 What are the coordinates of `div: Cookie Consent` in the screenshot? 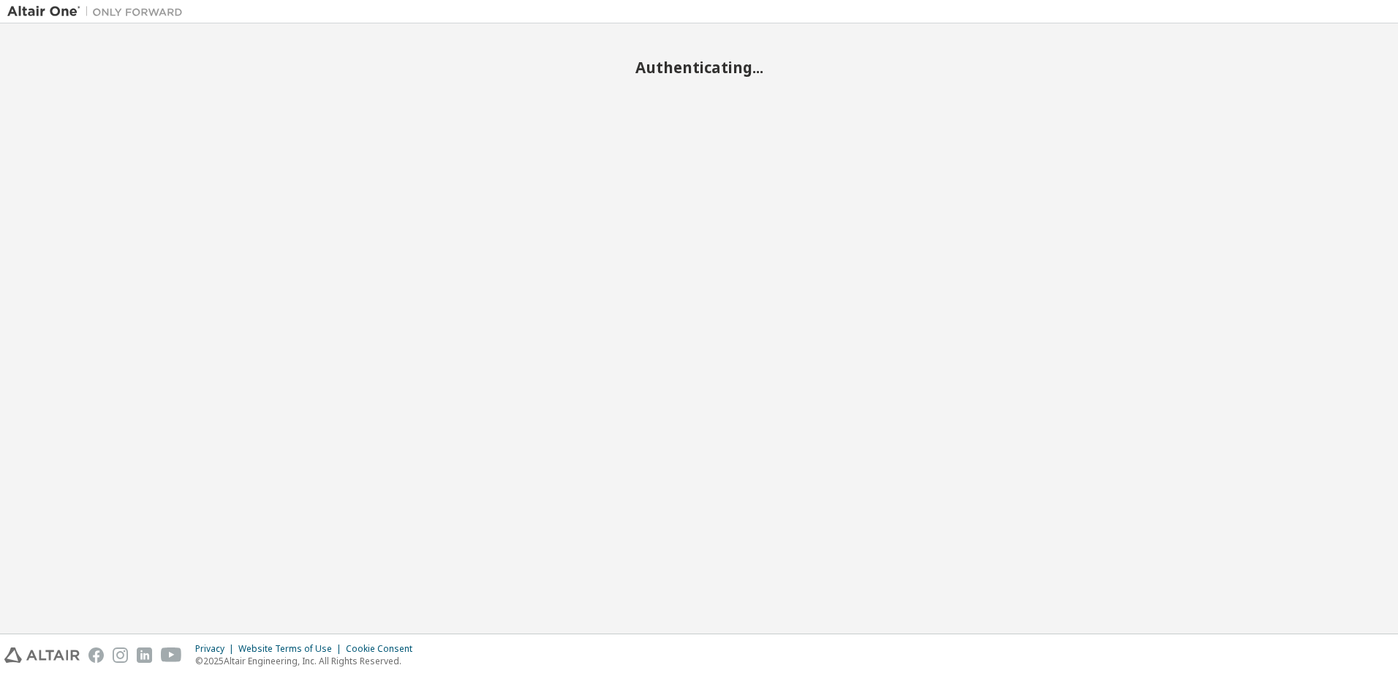 It's located at (383, 649).